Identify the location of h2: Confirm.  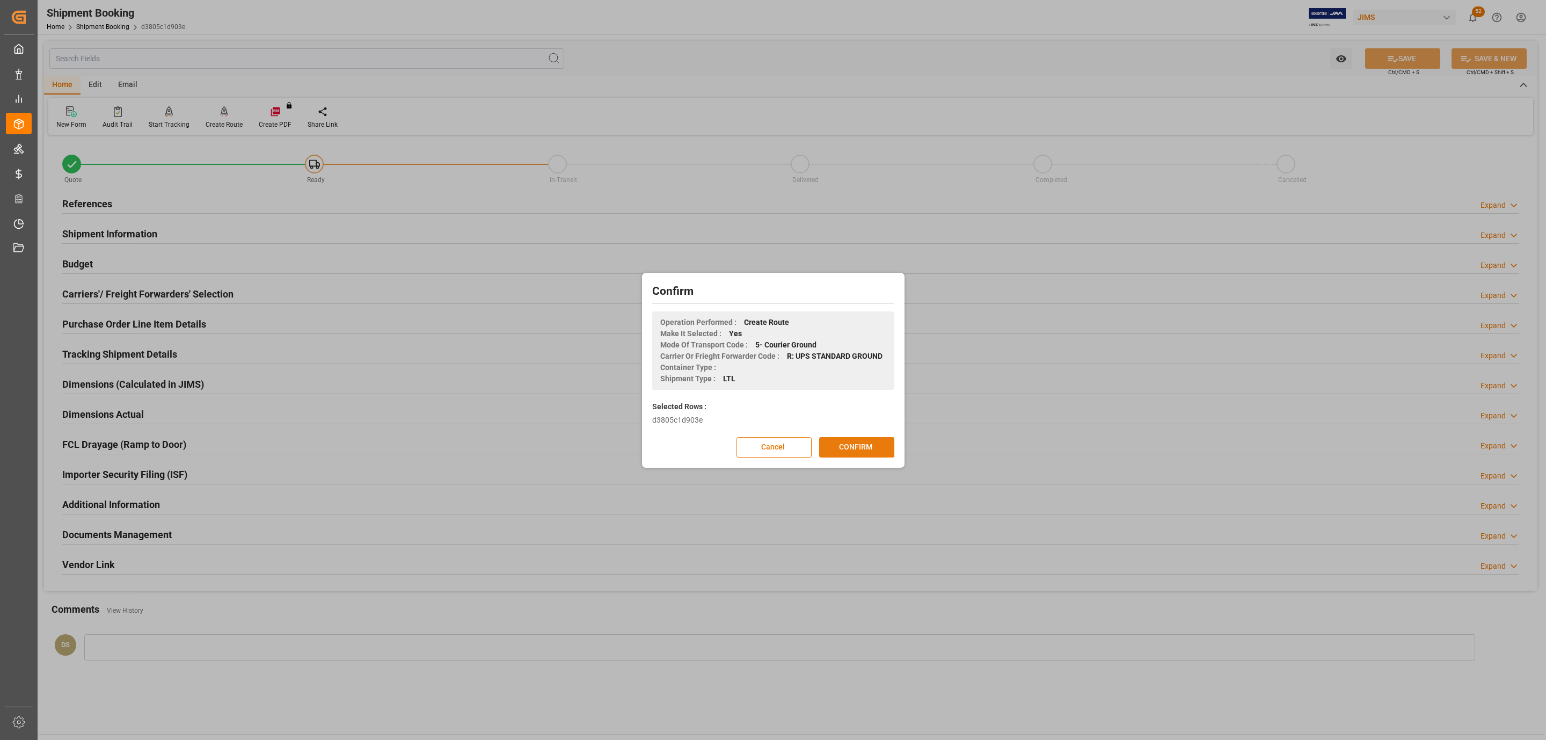
(773, 292).